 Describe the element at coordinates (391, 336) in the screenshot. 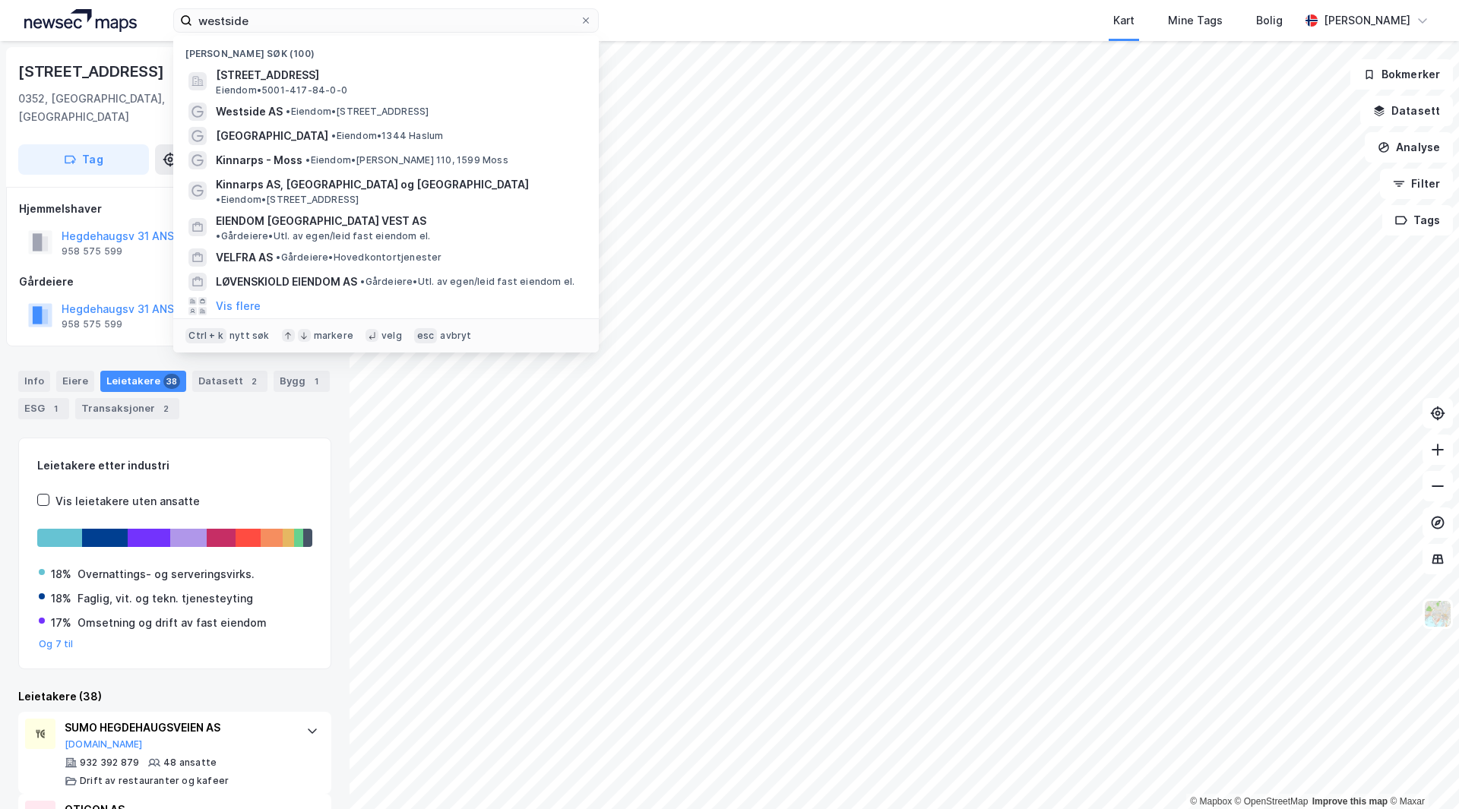

I see `div: velg` at that location.